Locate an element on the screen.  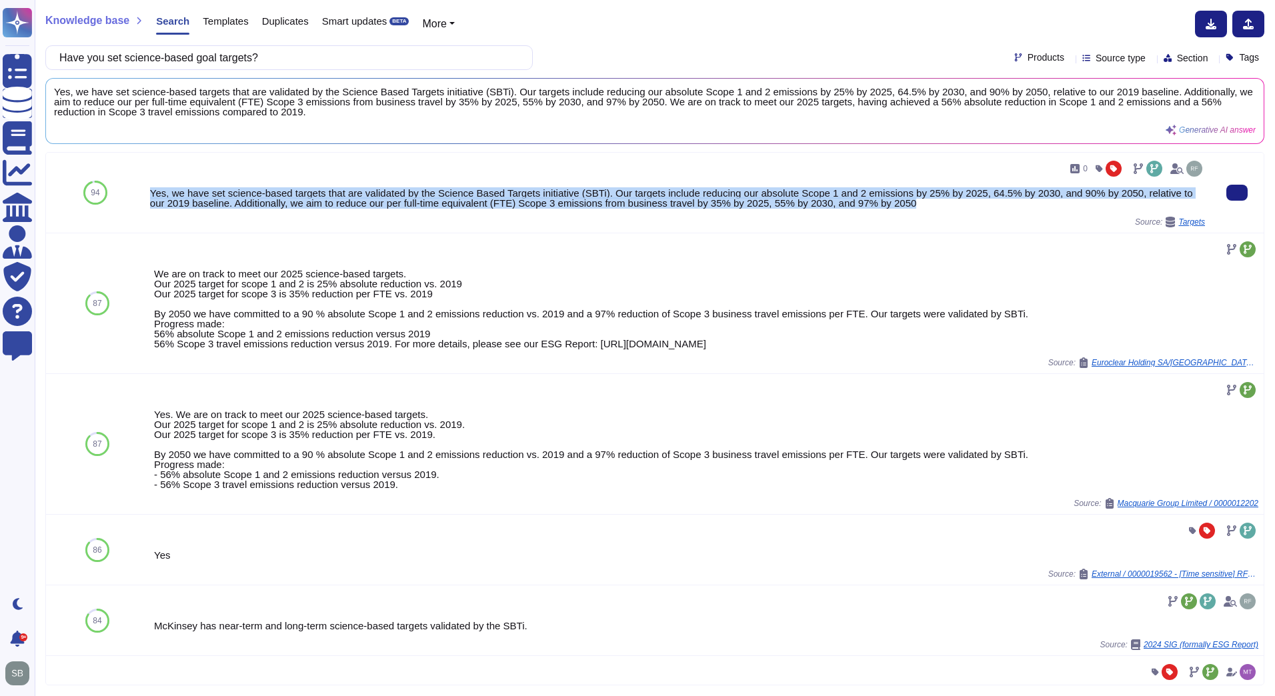
span: More is located at coordinates (434, 23).